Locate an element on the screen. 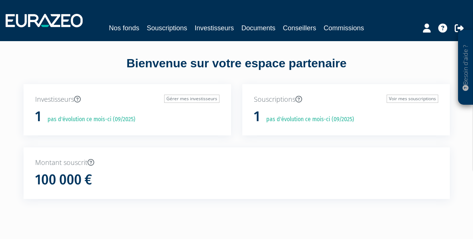 This screenshot has width=473, height=239. p: Besoin d'aide ? is located at coordinates (465, 68).